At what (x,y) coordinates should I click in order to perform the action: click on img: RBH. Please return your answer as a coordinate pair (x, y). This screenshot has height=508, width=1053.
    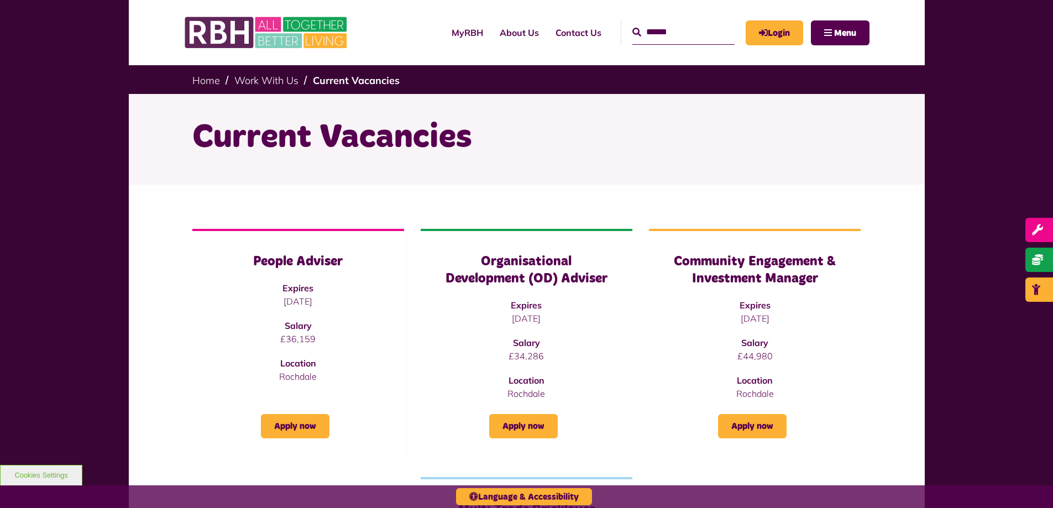
    Looking at the image, I should click on (267, 33).